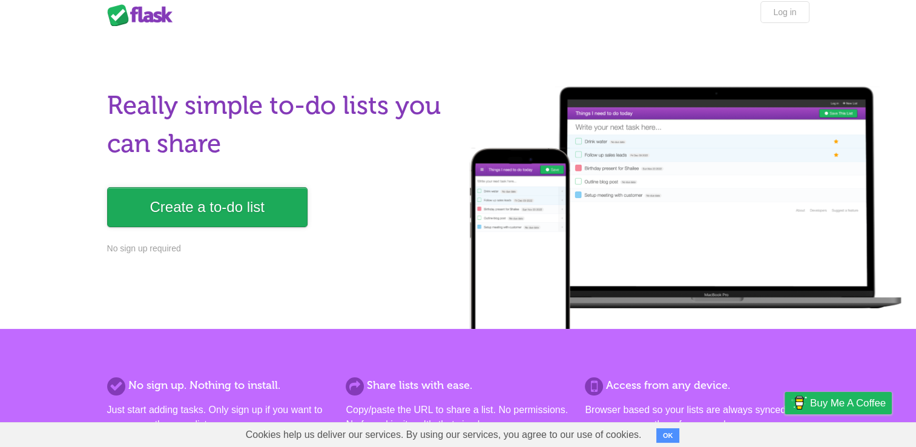  I want to click on img: Buy me a coffee, so click(799, 403).